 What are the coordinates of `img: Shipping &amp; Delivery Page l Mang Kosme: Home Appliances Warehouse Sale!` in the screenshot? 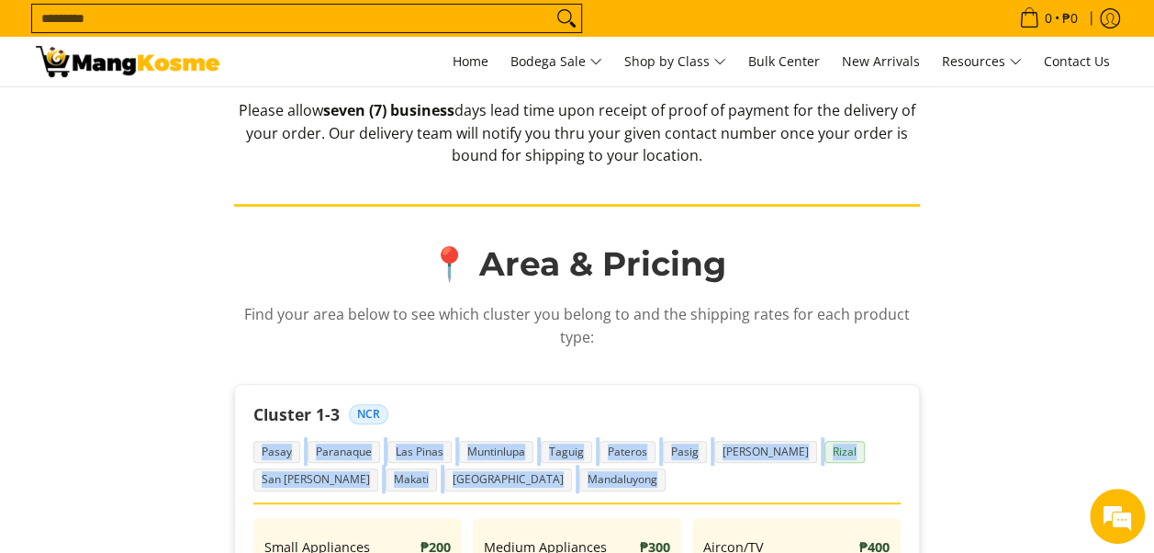 It's located at (128, 62).